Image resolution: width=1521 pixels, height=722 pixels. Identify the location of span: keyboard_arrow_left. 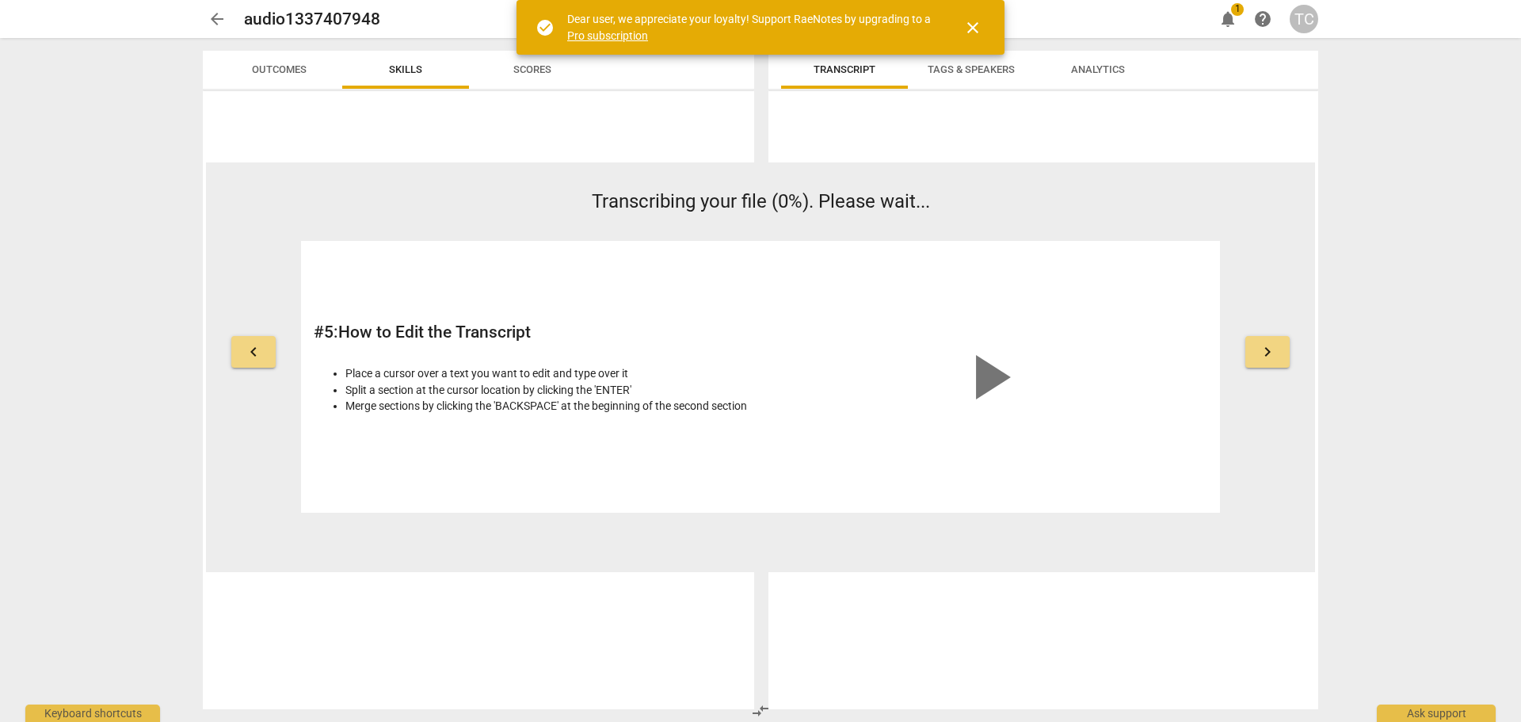
(254, 352).